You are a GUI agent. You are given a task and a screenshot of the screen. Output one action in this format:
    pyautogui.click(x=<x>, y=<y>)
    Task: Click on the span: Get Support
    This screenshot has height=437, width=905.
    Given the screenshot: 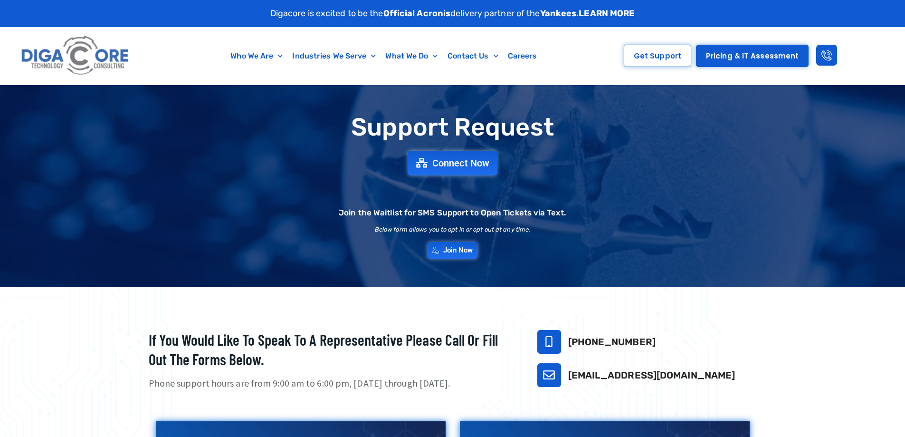 What is the action you would take?
    pyautogui.click(x=658, y=56)
    